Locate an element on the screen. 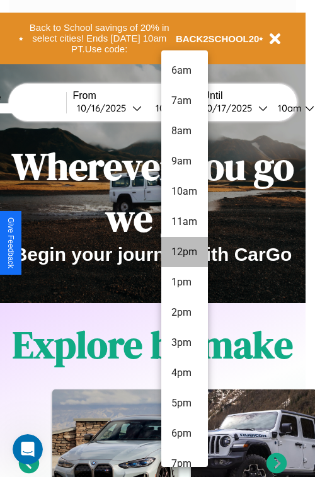 The image size is (315, 477). li: 6pm is located at coordinates (185, 434).